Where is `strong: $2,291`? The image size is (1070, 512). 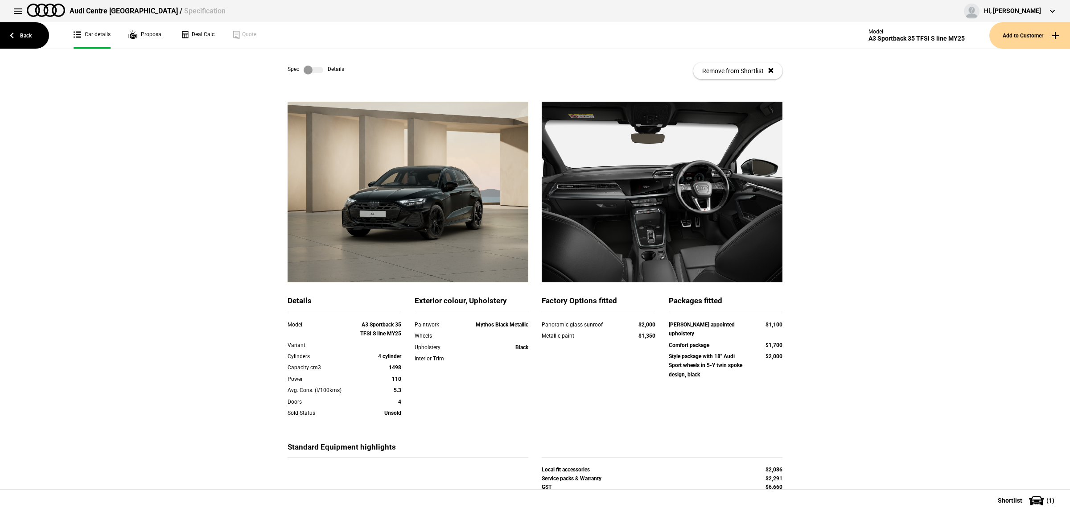 strong: $2,291 is located at coordinates (774, 478).